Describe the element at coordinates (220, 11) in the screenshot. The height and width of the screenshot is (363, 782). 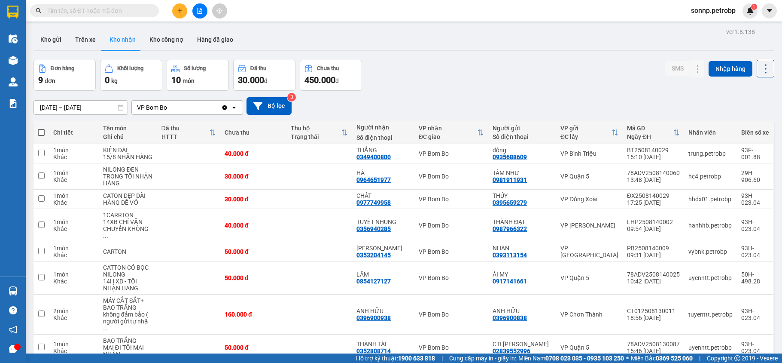
I see `span: aim` at that location.